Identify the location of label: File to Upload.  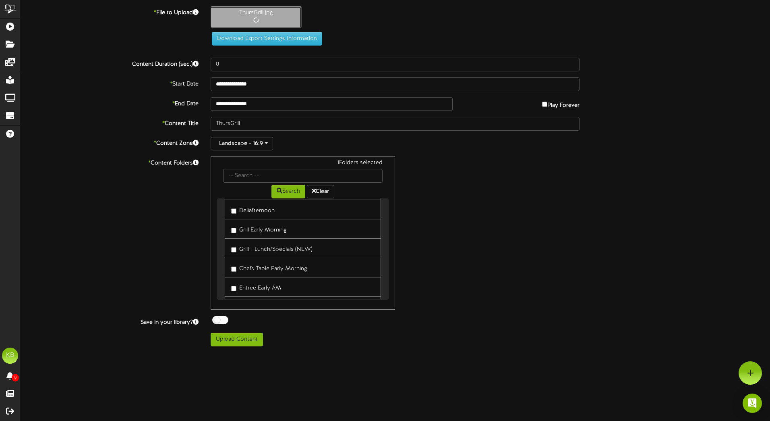
(109, 11).